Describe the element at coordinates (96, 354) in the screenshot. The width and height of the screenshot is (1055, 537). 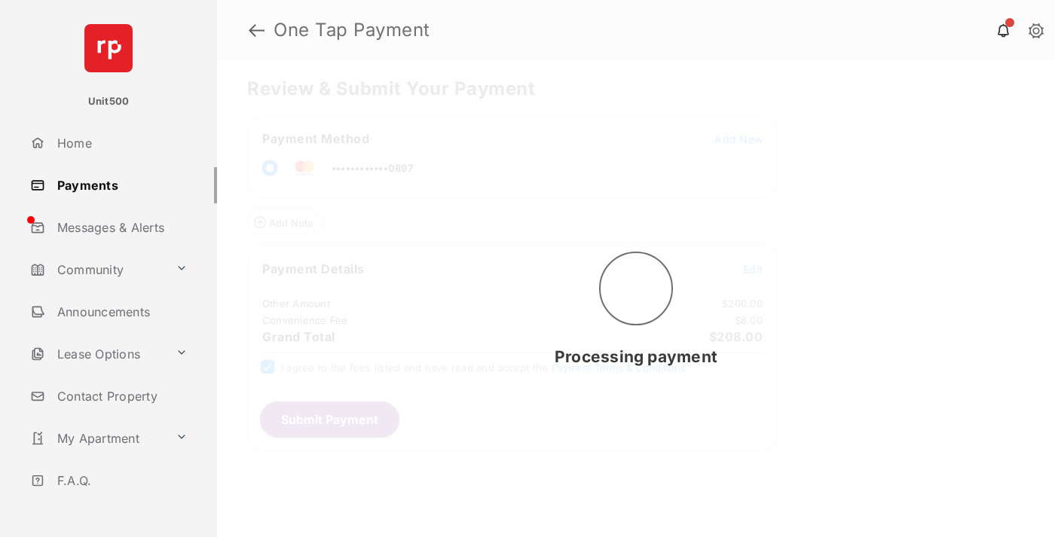
I see `a: Lease Options` at that location.